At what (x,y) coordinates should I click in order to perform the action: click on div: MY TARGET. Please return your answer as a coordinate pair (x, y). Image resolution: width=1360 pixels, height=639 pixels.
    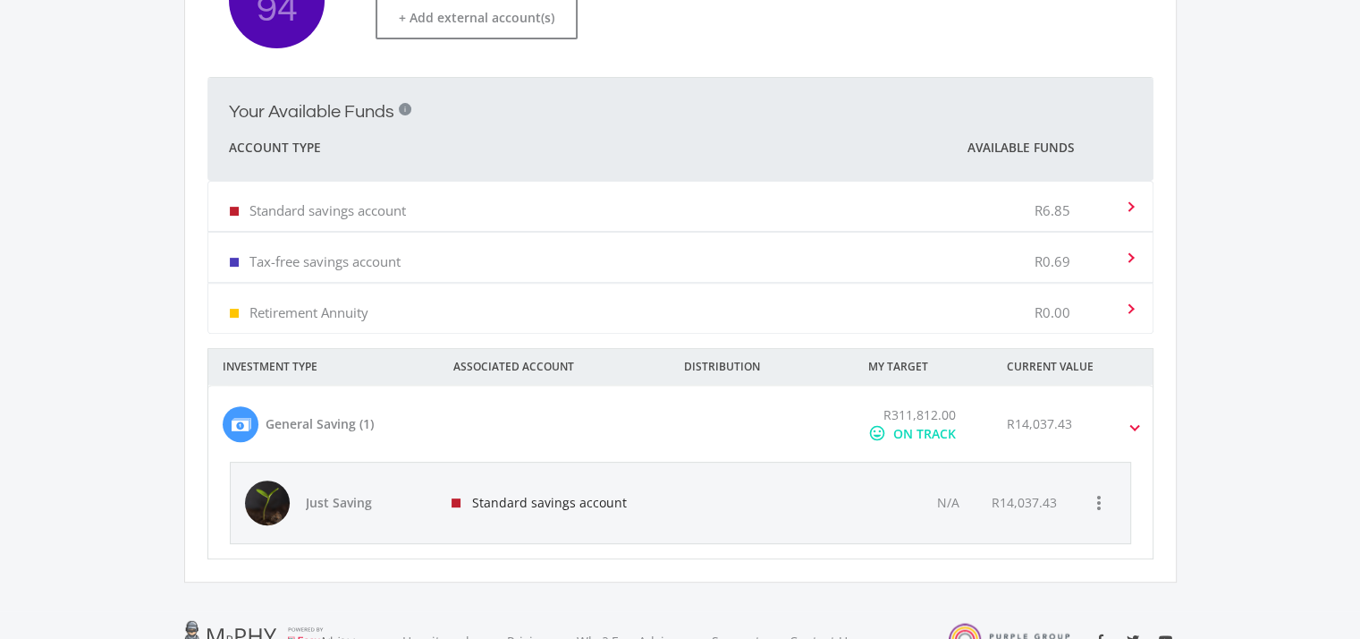
    Looking at the image, I should click on (923, 367).